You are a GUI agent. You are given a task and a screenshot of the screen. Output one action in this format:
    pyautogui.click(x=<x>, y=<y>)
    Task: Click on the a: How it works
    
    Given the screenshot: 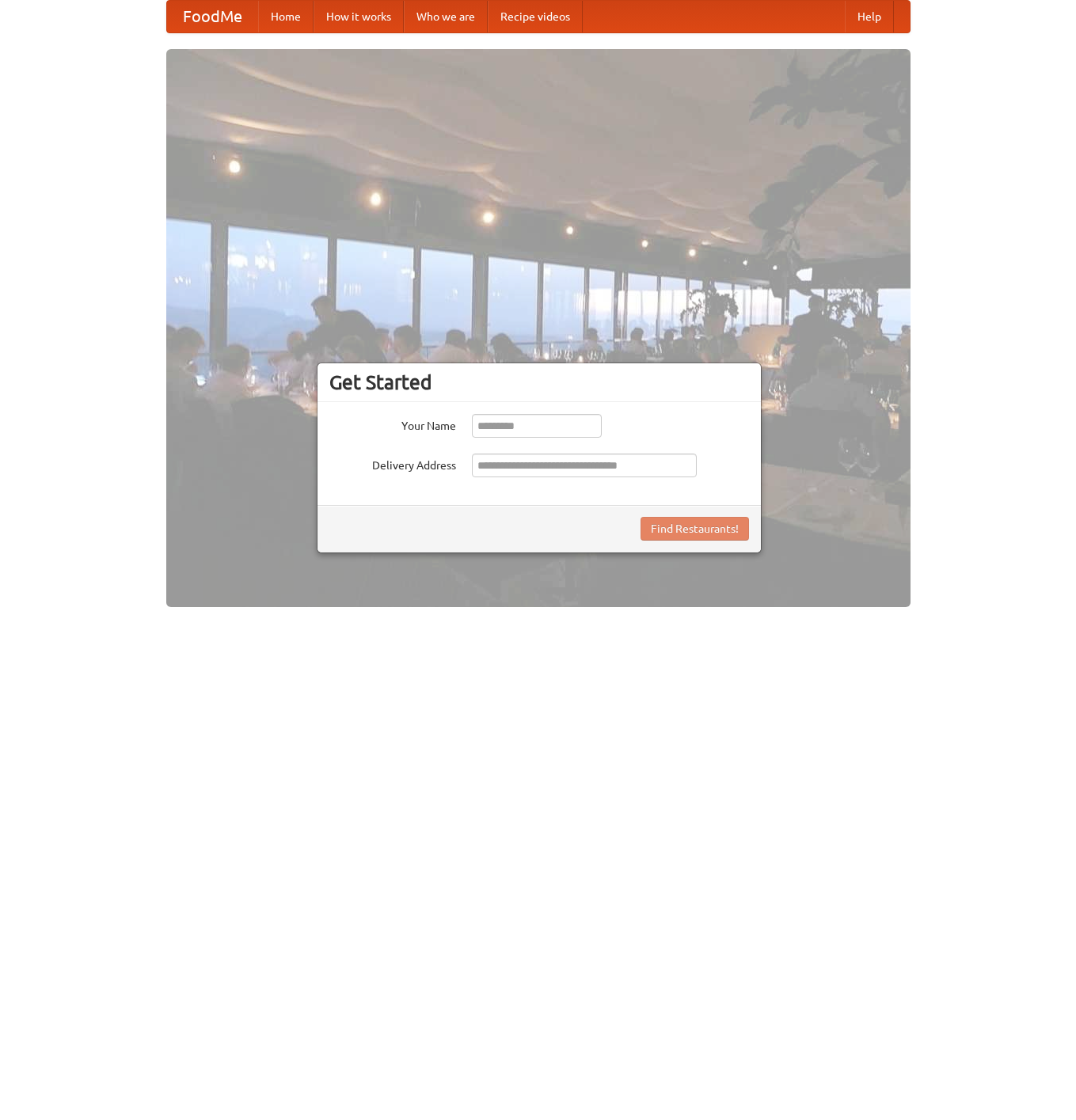 What is the action you would take?
    pyautogui.click(x=359, y=17)
    